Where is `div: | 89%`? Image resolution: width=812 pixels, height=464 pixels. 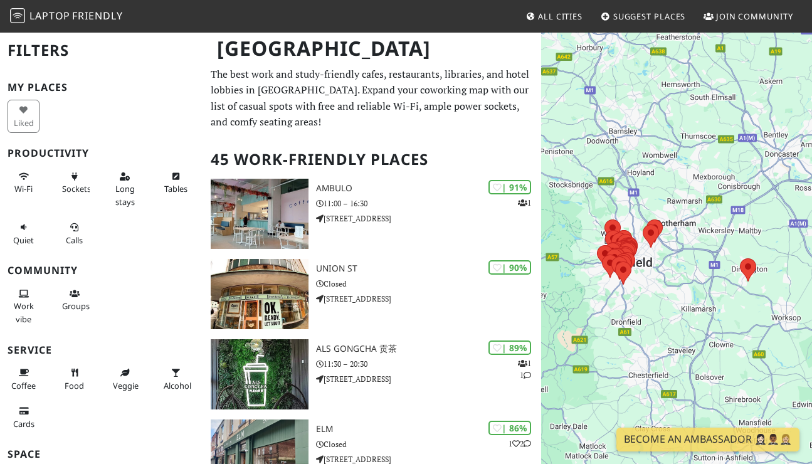 div: | 89% is located at coordinates (510, 347).